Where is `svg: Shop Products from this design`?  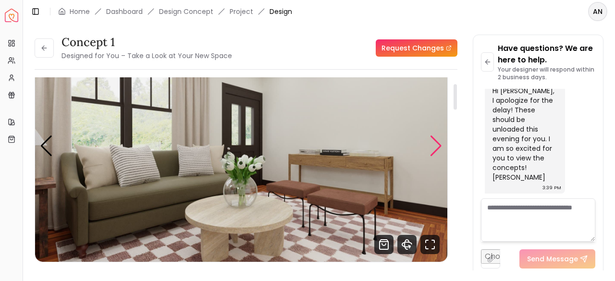
svg: Shop Products from this design is located at coordinates (384, 244).